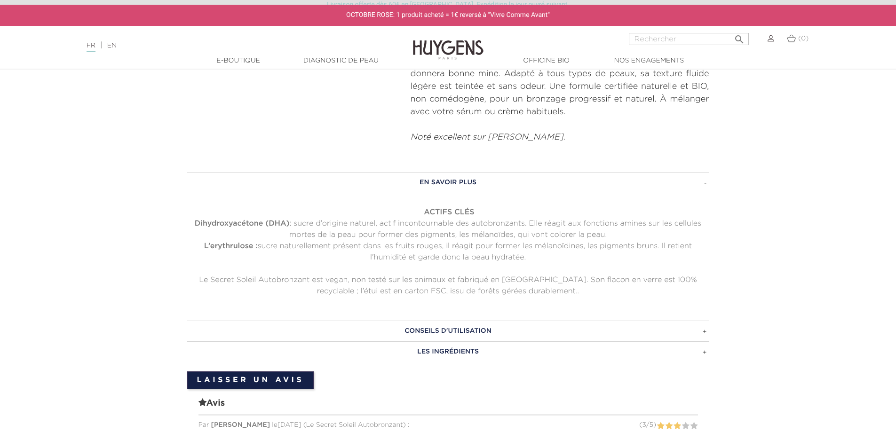  What do you see at coordinates (448, 406) in the screenshot?
I see `span: Avis` at bounding box center [448, 406].